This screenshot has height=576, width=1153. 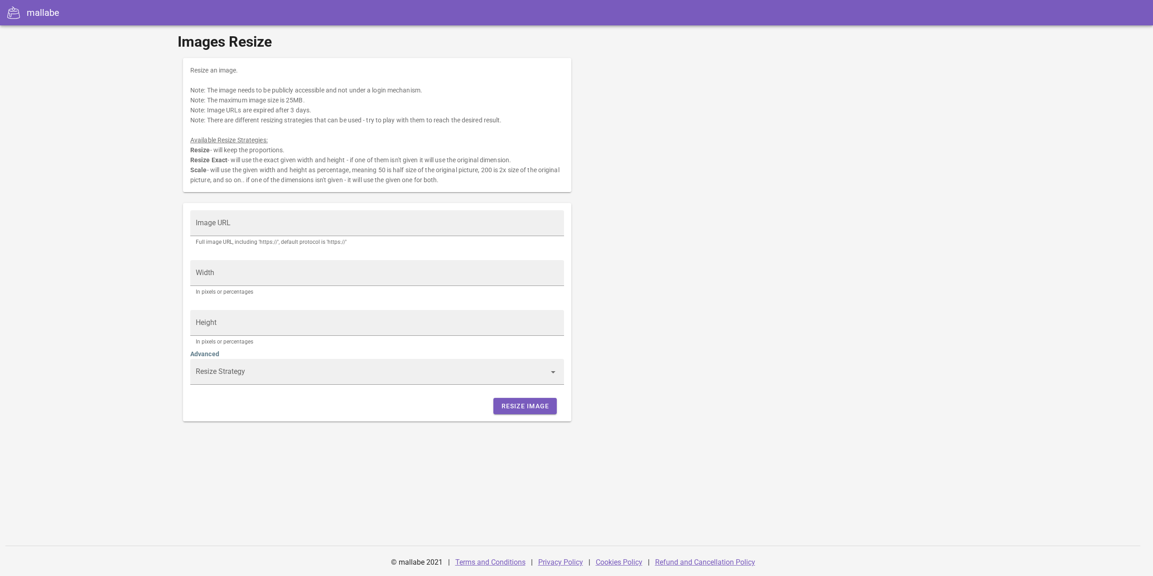 What do you see at coordinates (490, 562) in the screenshot?
I see `a: Terms and Conditions` at bounding box center [490, 562].